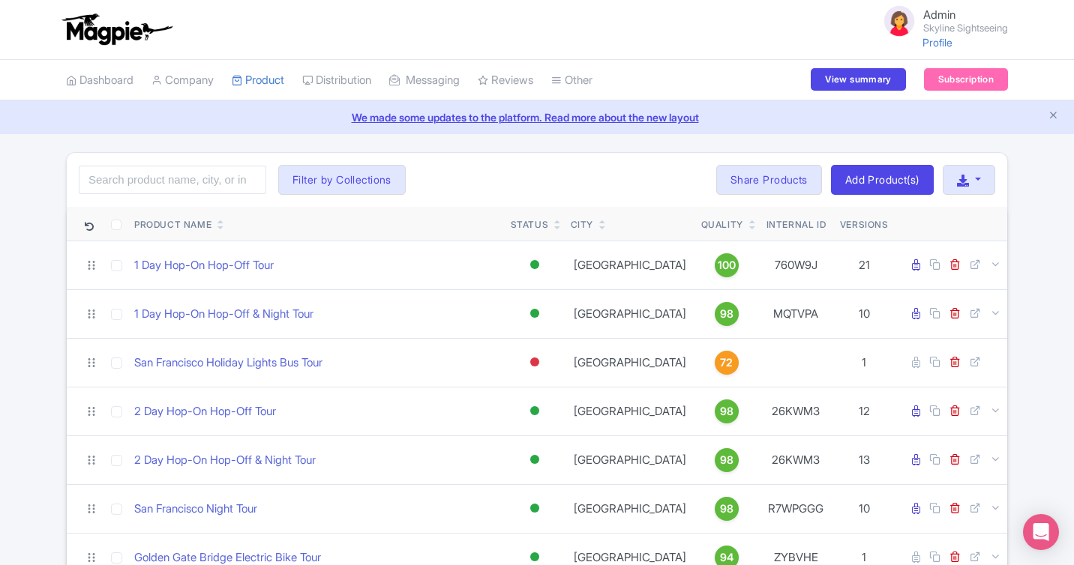 The image size is (1074, 565). I want to click on a: Reviews, so click(505, 80).